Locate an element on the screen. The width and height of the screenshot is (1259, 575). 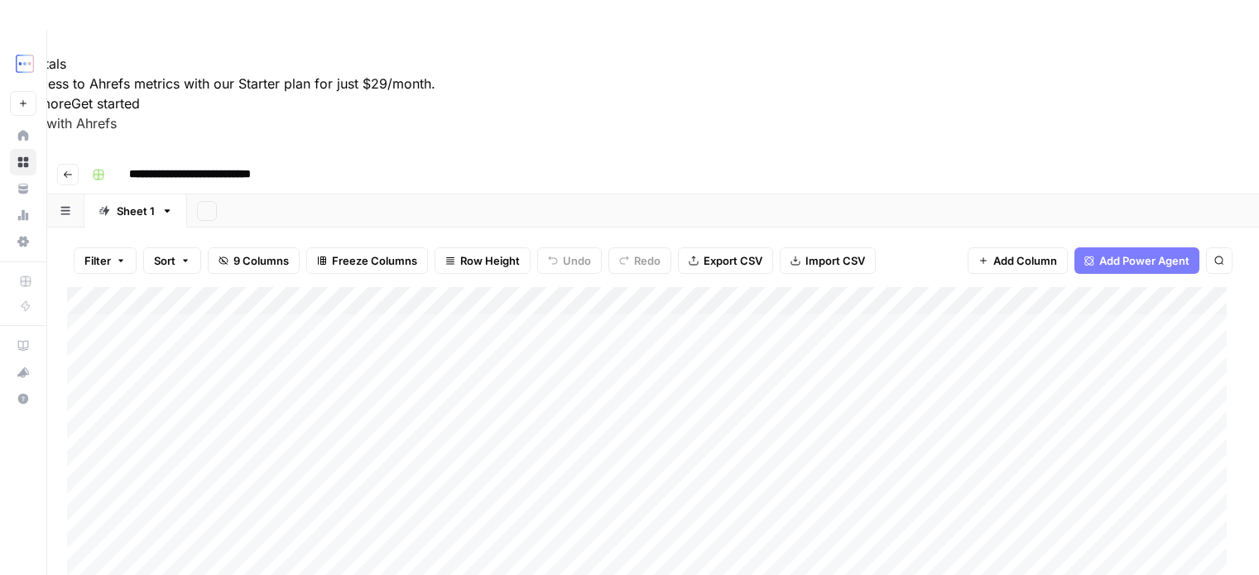
button: Freeze Columns is located at coordinates (367, 261).